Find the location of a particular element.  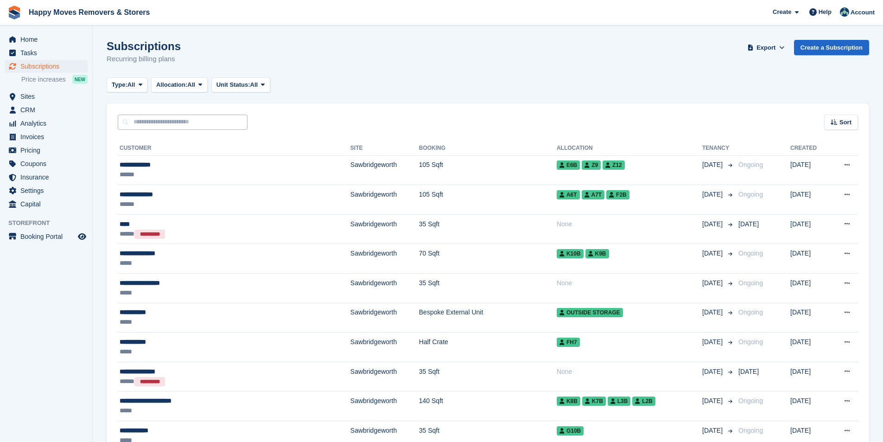

span: Type: is located at coordinates (120, 85).